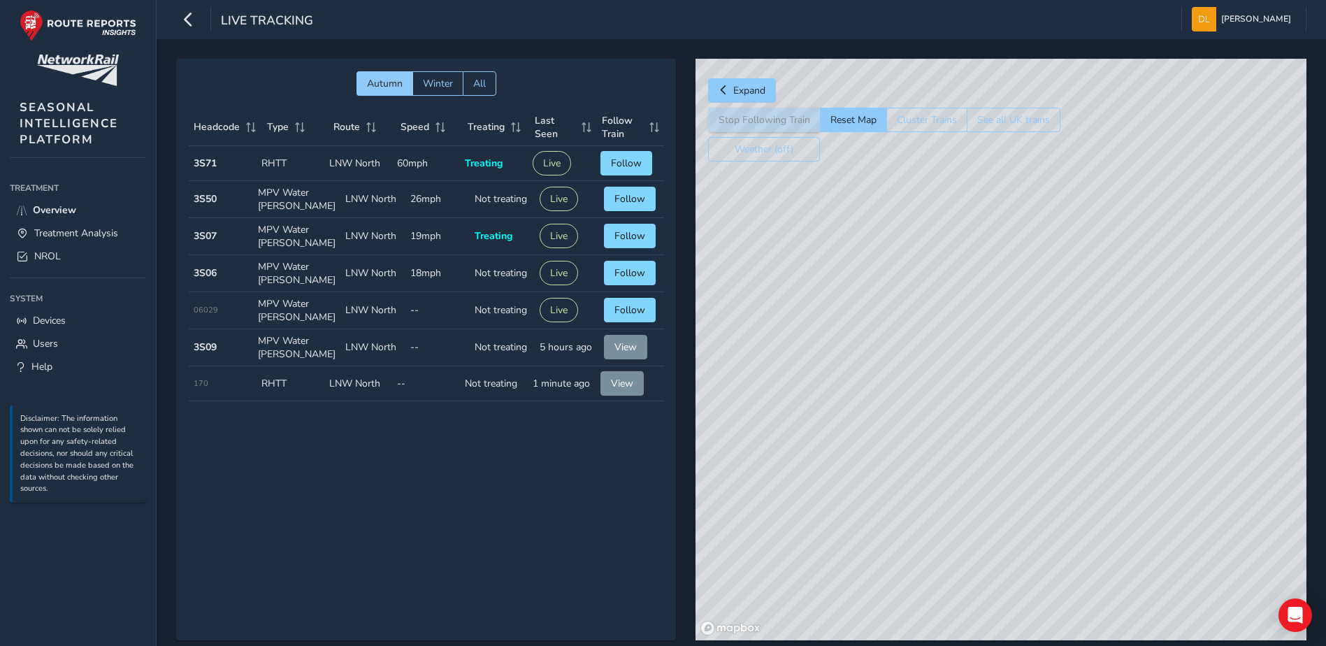 The image size is (1326, 646). I want to click on strong: 3S09, so click(205, 347).